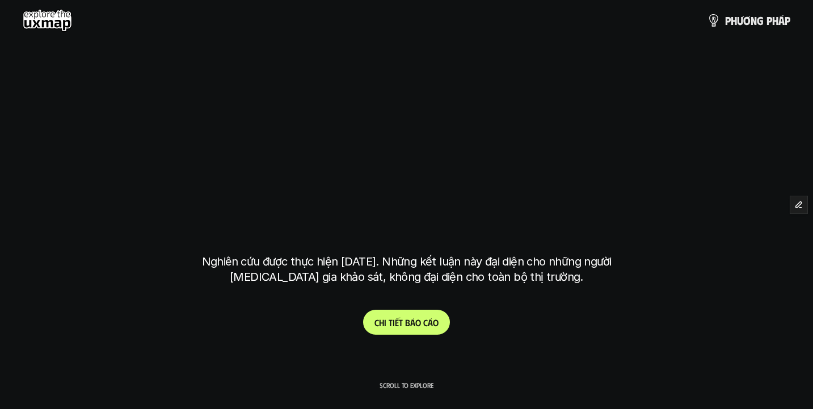 This screenshot has width=813, height=409. I want to click on span: ế, so click(397, 322).